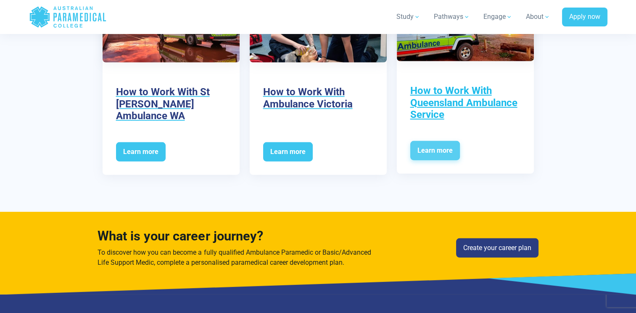 This screenshot has width=636, height=313. What do you see at coordinates (497, 17) in the screenshot?
I see `a: Engage` at bounding box center [497, 17].